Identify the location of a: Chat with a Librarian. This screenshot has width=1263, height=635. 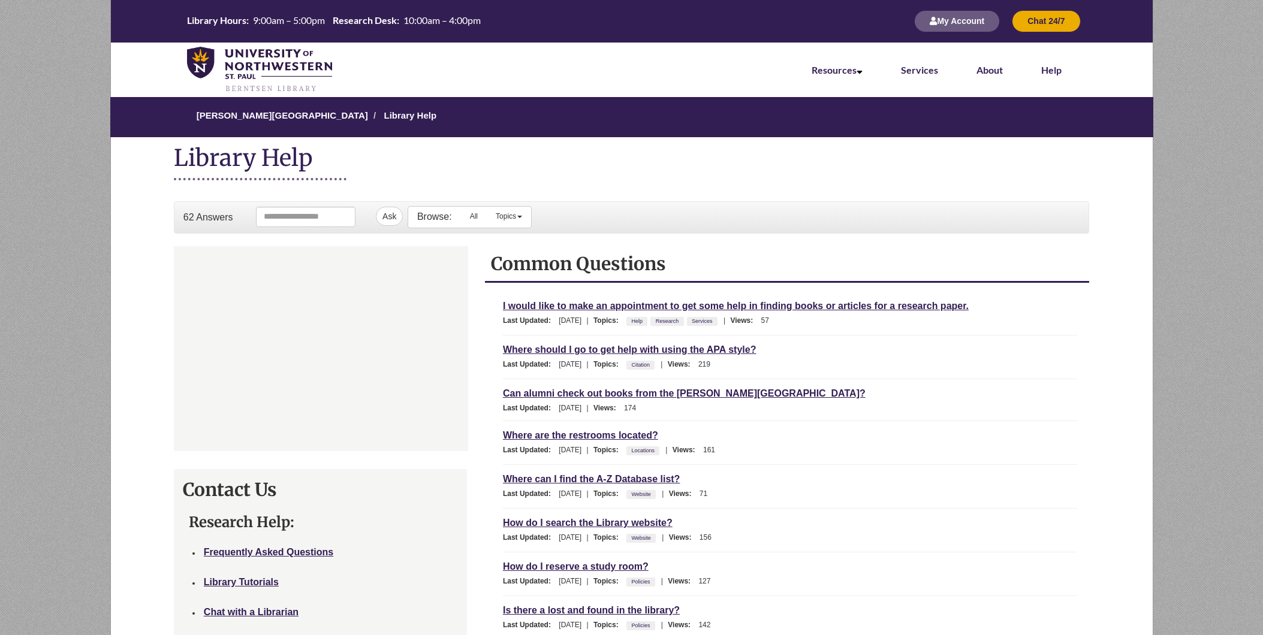
(251, 612).